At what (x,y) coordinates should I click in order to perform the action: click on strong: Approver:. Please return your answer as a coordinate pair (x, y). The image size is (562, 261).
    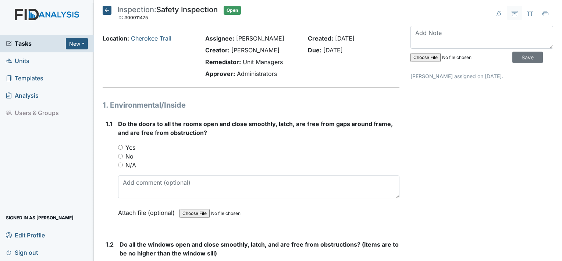
    Looking at the image, I should click on (220, 74).